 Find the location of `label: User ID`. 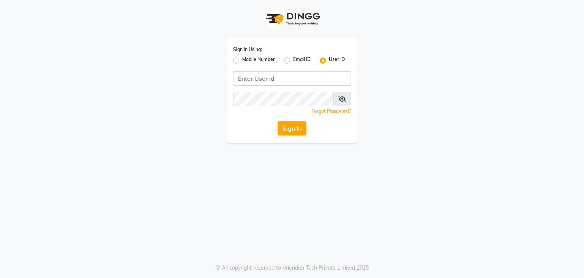

label: User ID is located at coordinates (337, 61).